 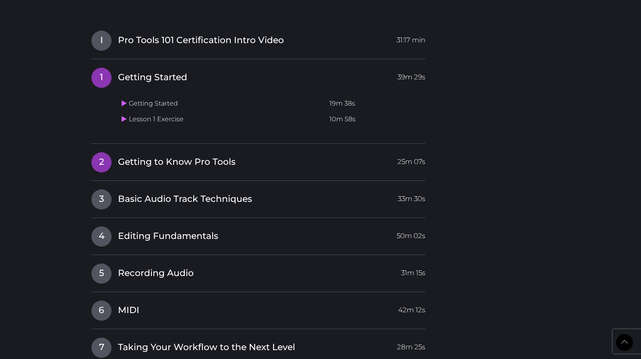 What do you see at coordinates (258, 76) in the screenshot?
I see `a: 1Getting Started39m 29s` at bounding box center [258, 76].